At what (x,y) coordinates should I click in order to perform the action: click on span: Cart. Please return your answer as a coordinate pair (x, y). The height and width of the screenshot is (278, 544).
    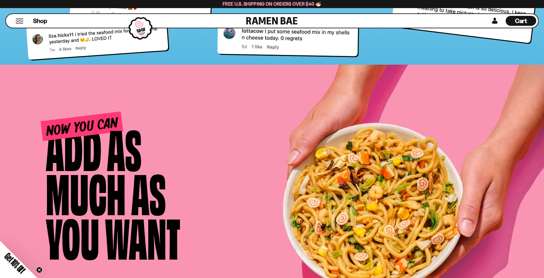
    Looking at the image, I should click on (520, 21).